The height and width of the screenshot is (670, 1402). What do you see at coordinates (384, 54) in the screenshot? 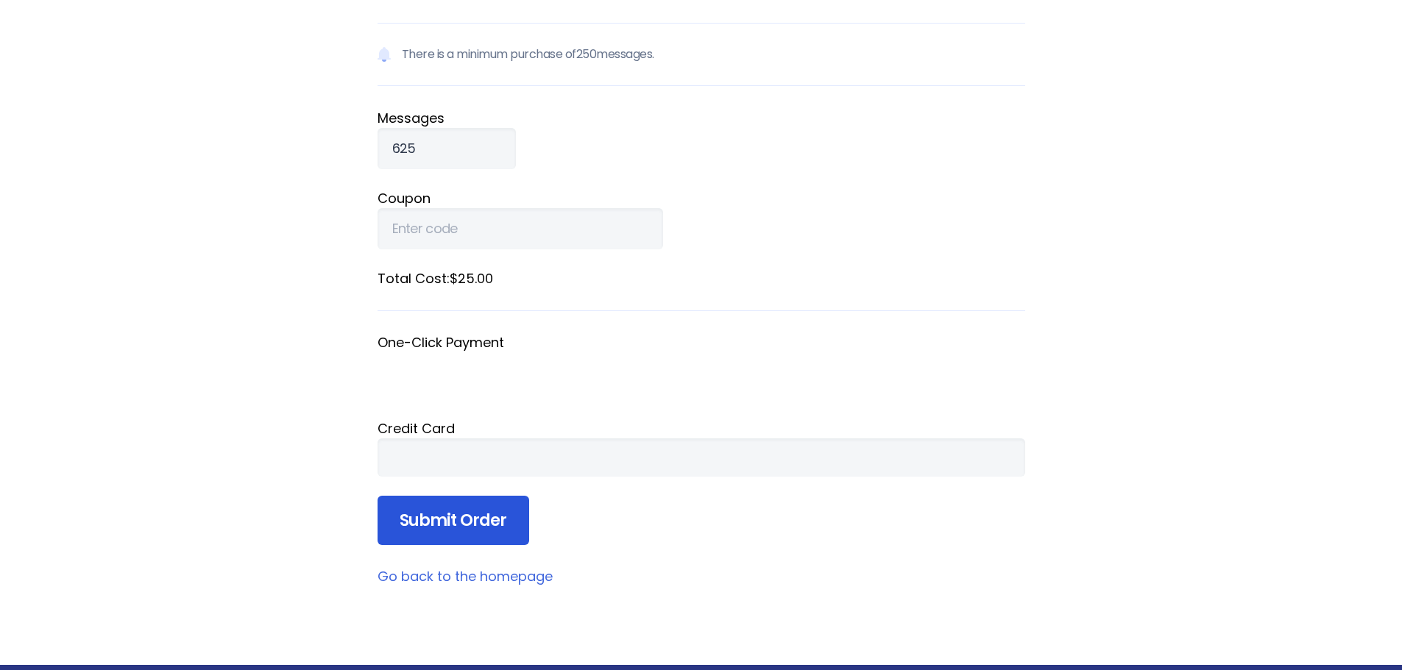
I see `img: Notification icon` at bounding box center [384, 54].